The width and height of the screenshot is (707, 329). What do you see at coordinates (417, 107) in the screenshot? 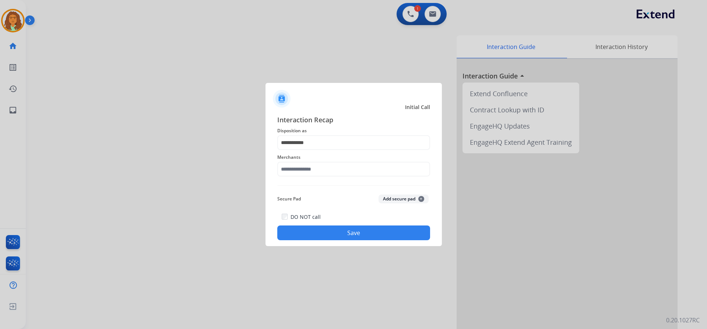
I see `span: Initial Call` at bounding box center [417, 107].